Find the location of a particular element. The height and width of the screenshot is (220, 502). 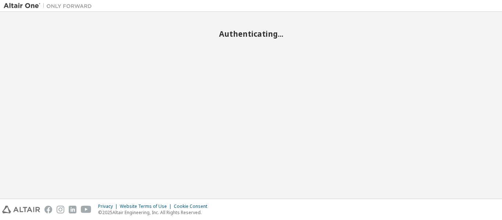

img: linkedin.svg is located at coordinates (72, 210).